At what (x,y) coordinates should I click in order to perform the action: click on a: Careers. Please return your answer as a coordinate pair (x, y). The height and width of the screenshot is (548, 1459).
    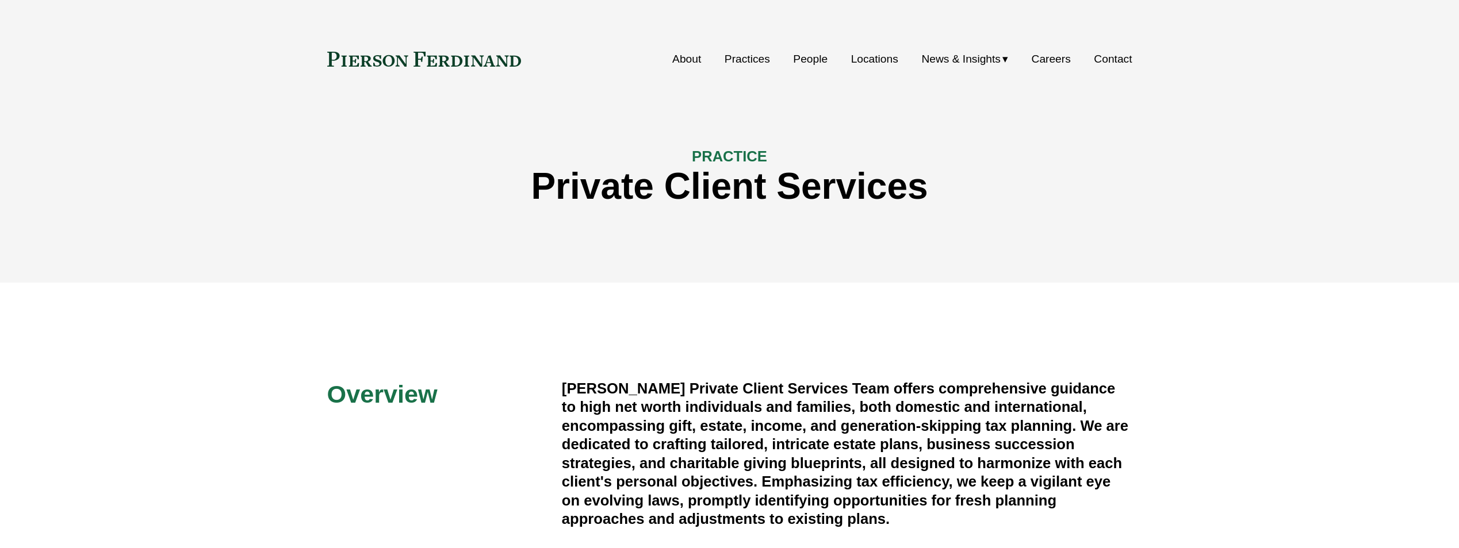
    Looking at the image, I should click on (1051, 59).